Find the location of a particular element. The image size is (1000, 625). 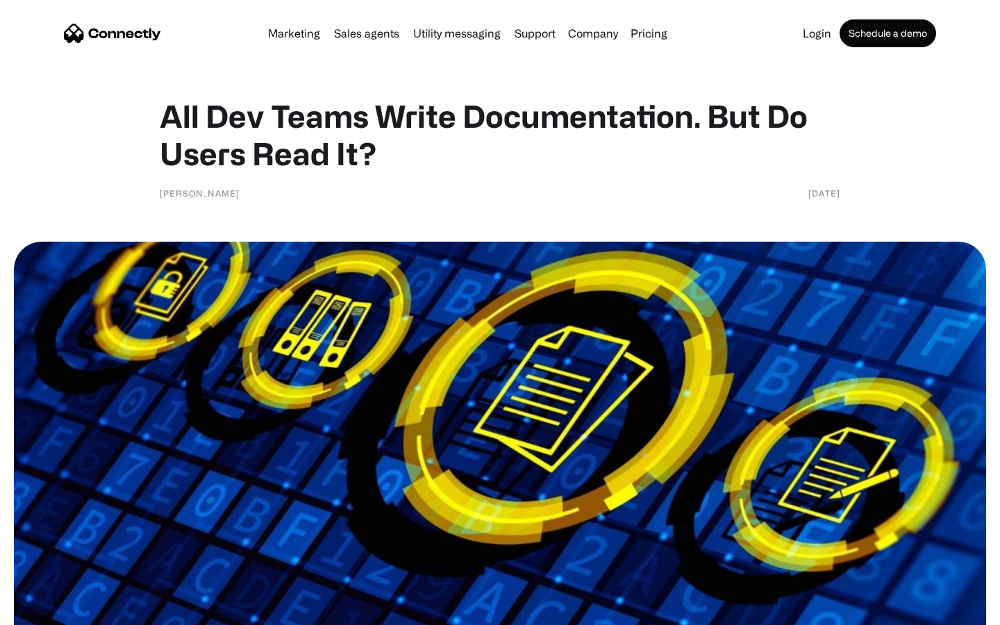

ul: Language list is located at coordinates (56, 610).